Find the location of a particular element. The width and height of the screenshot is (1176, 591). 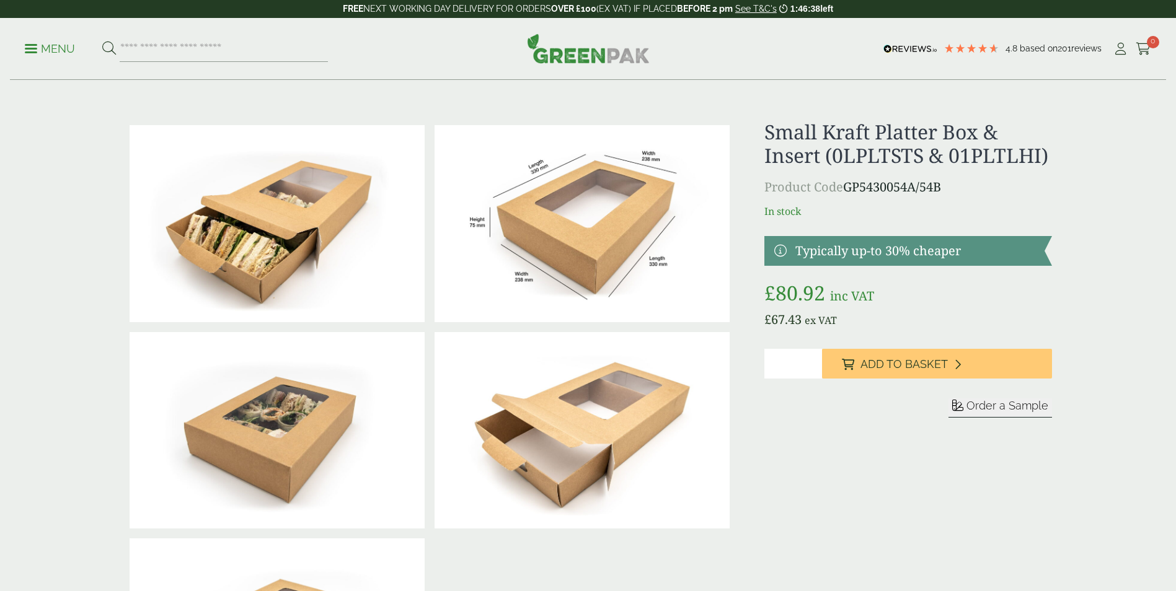

span: ex VAT is located at coordinates (821, 321).